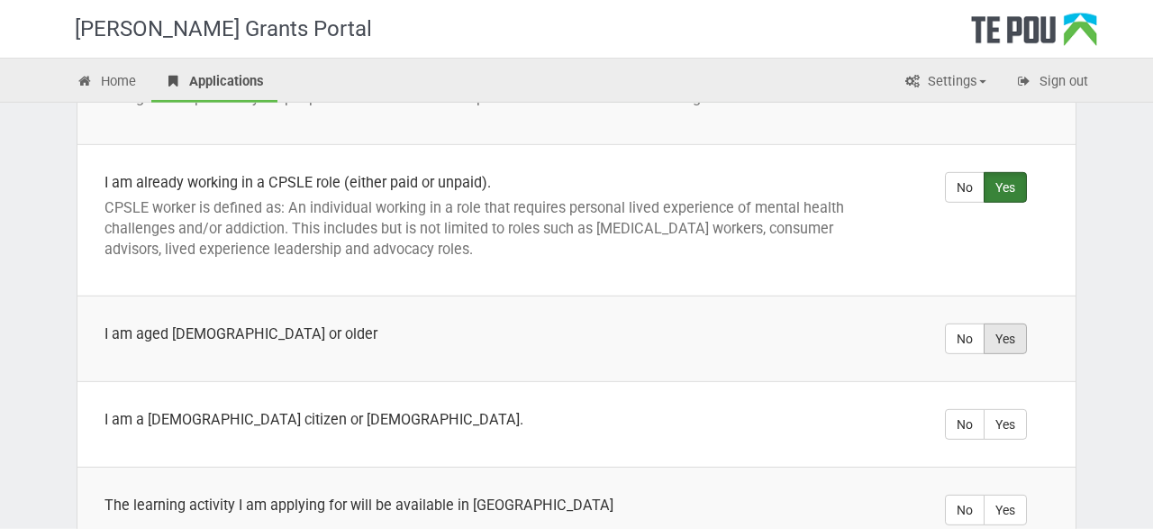 The image size is (1153, 529). What do you see at coordinates (214, 83) in the screenshot?
I see `a: Applications` at bounding box center [214, 83].